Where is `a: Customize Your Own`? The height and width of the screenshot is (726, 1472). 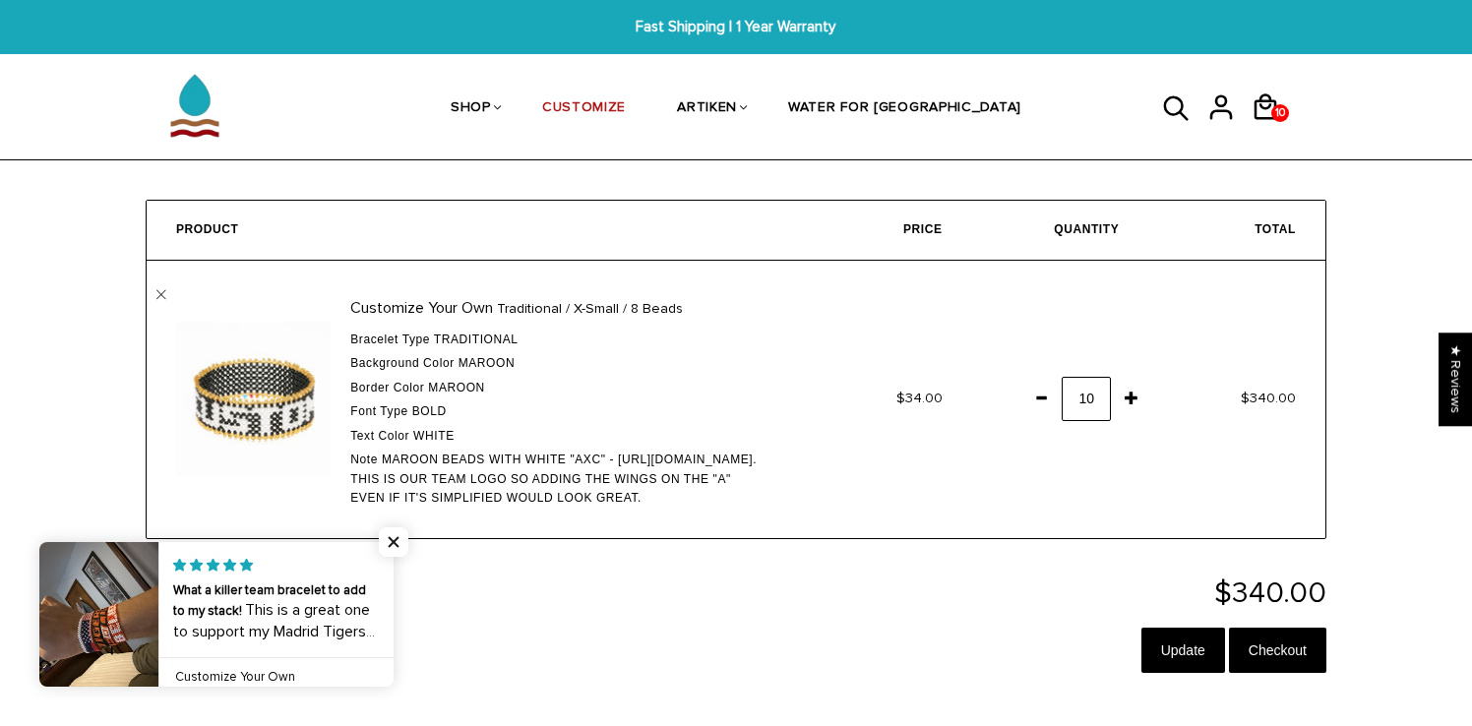 a: Customize Your Own is located at coordinates (421, 308).